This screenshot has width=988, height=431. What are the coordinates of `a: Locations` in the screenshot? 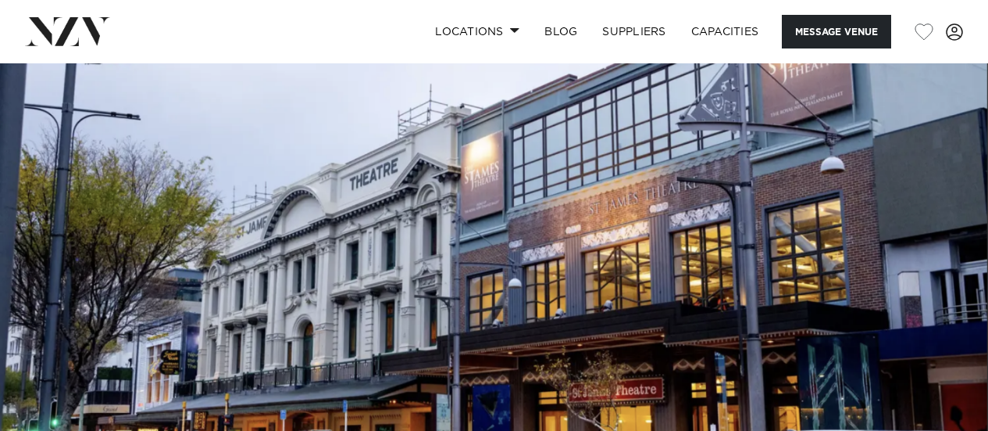 It's located at (477, 31).